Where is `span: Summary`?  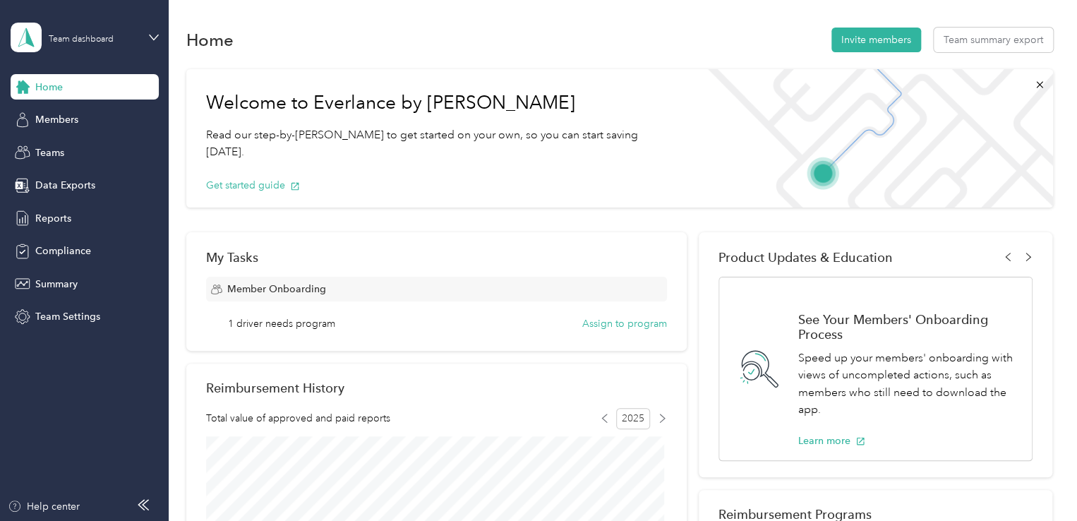 span: Summary is located at coordinates (56, 284).